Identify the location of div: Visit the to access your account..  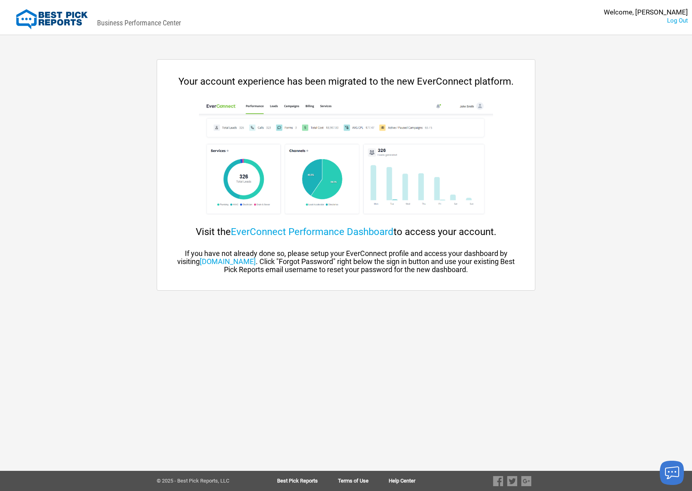
(346, 232).